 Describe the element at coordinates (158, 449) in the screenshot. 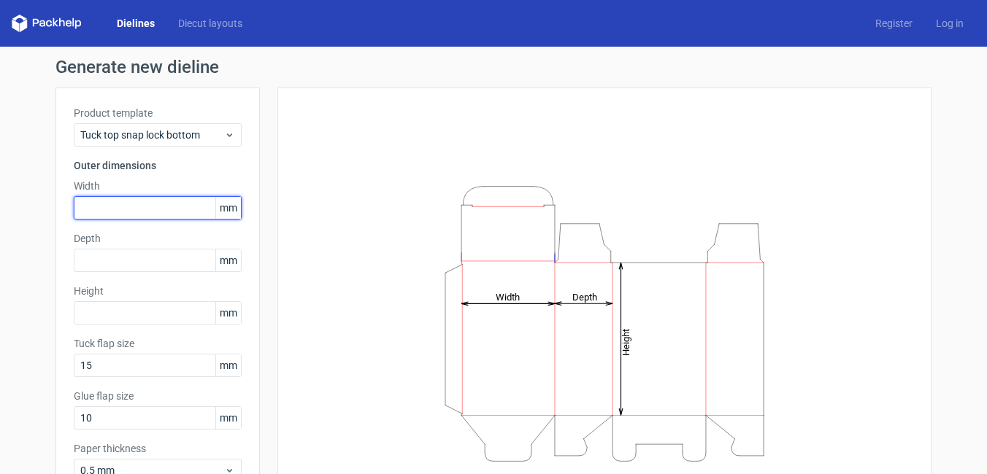

I see `label: Paper thickness` at that location.